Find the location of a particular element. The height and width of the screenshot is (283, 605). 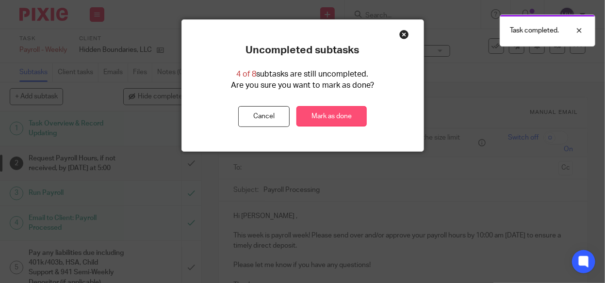

a: Mark as done is located at coordinates (331, 116).